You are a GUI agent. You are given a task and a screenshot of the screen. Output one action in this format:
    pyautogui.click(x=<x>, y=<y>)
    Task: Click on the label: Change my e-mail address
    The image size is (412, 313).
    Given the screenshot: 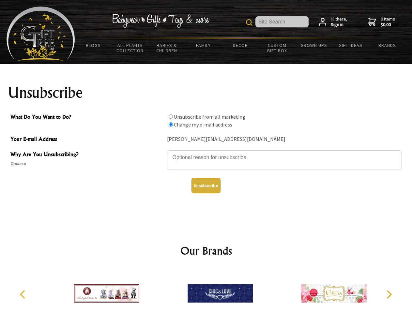 What is the action you would take?
    pyautogui.click(x=203, y=125)
    